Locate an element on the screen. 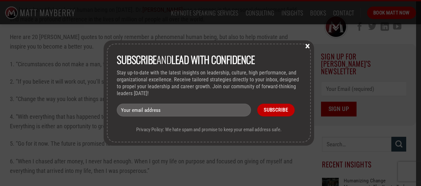 The image size is (421, 186). p: Stay up-to-date with the latest insights on leadership, culture, high performance, and organizati... is located at coordinates (209, 83).